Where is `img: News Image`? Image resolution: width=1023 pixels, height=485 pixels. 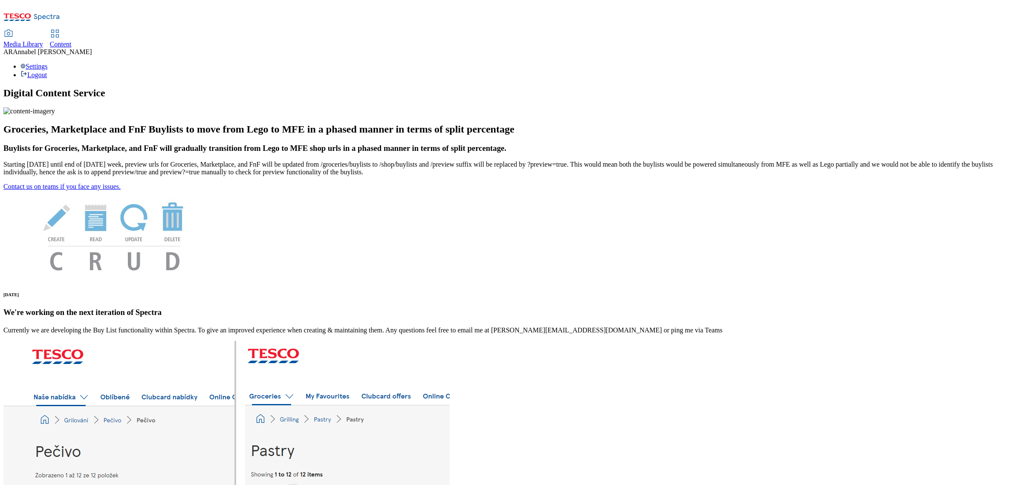
img: News Image is located at coordinates (114, 235).